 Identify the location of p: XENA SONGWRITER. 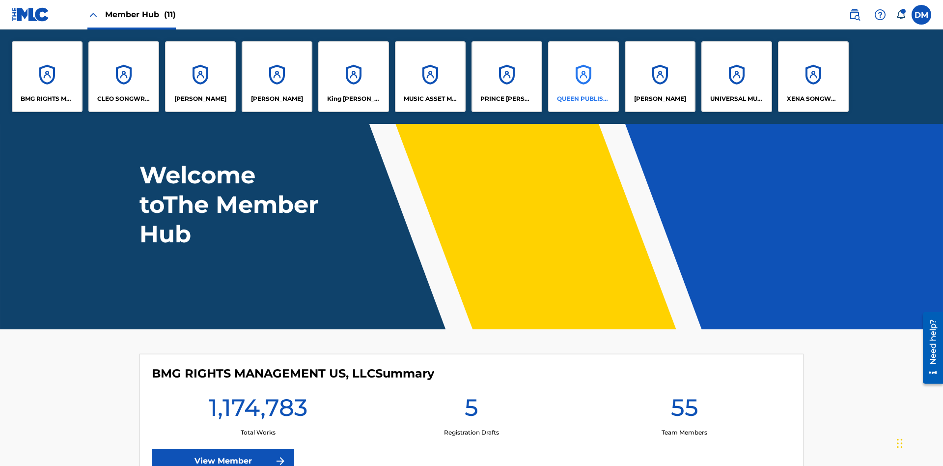
(814, 99).